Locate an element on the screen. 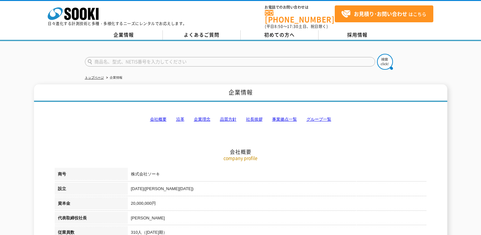 The width and height of the screenshot is (481, 235). td: 20,000,000円 is located at coordinates (277, 204).